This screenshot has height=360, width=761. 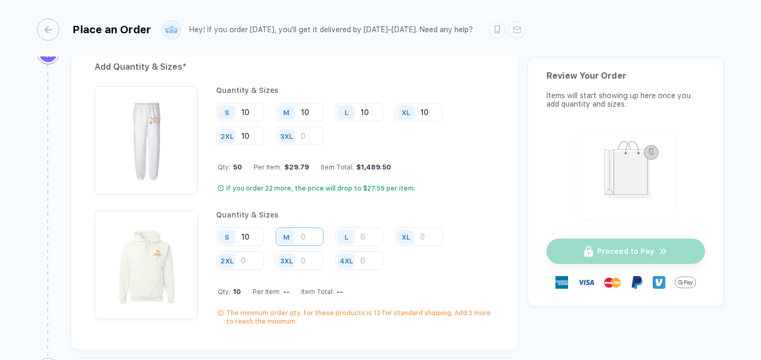 I want to click on div: Place an Order, so click(x=111, y=30).